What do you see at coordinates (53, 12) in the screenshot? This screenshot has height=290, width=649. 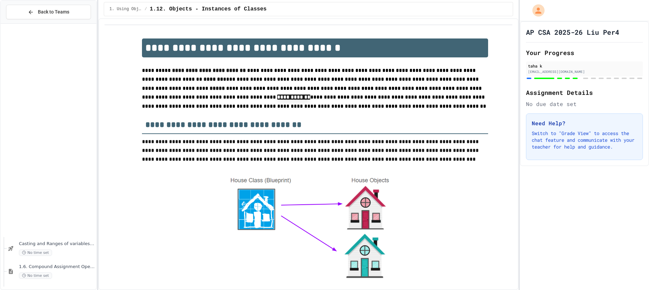 I see `span: Back to Teams` at bounding box center [53, 12].